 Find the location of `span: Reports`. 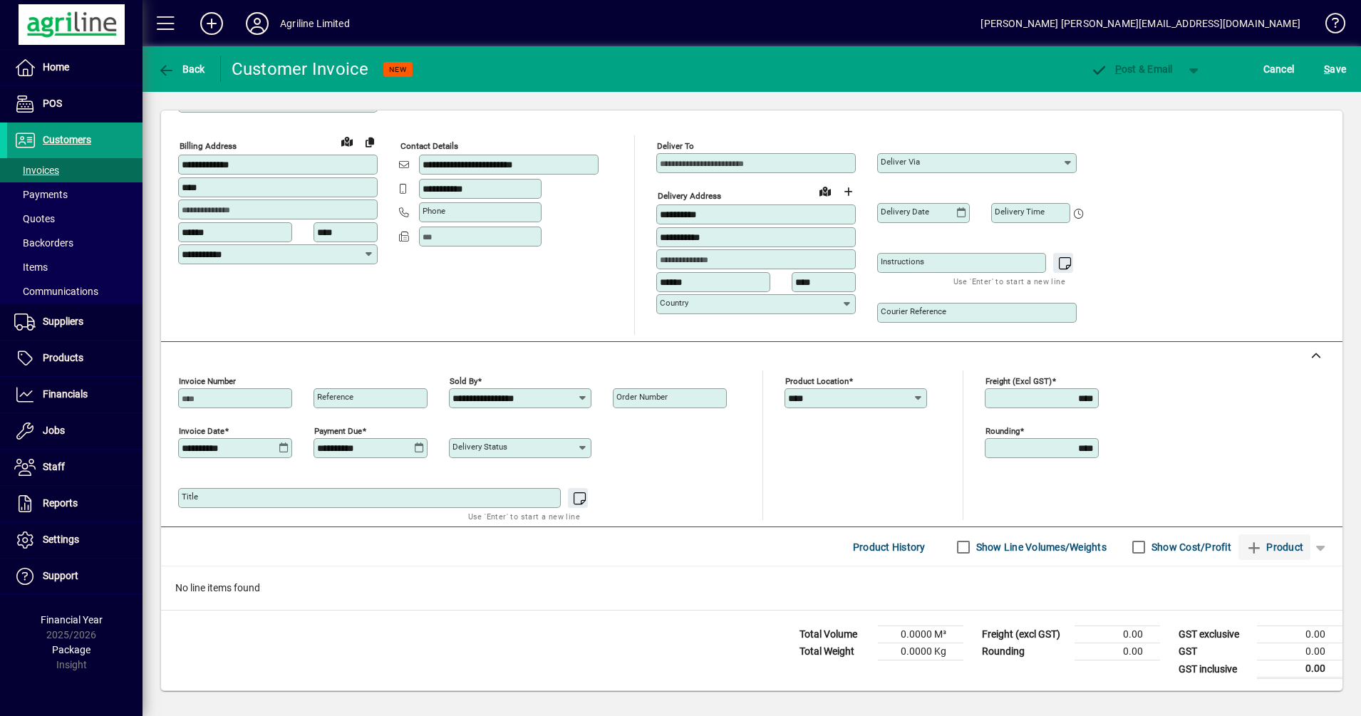

span: Reports is located at coordinates (60, 503).